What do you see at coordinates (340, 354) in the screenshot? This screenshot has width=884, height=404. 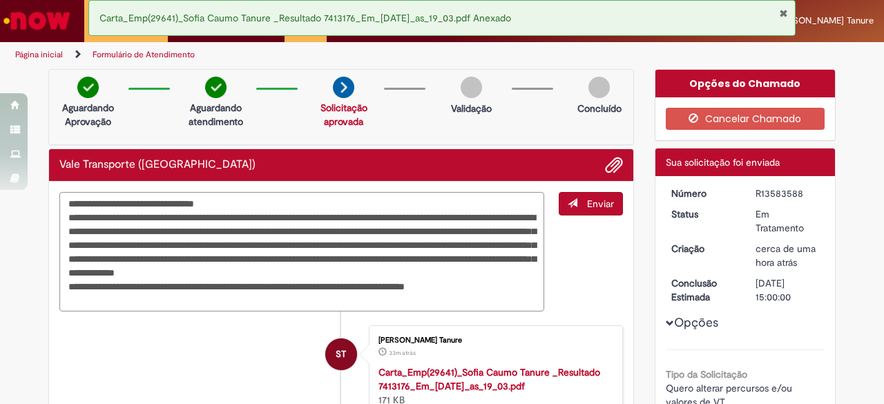 I see `span: ST` at bounding box center [340, 354].